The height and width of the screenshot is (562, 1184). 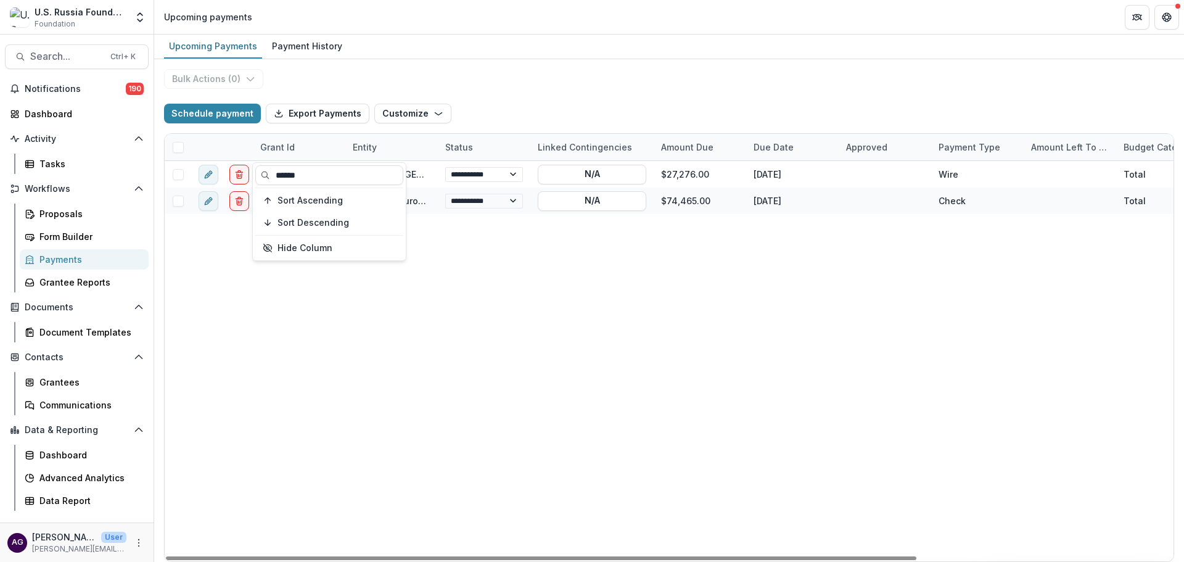 I want to click on a: Payments, so click(x=84, y=259).